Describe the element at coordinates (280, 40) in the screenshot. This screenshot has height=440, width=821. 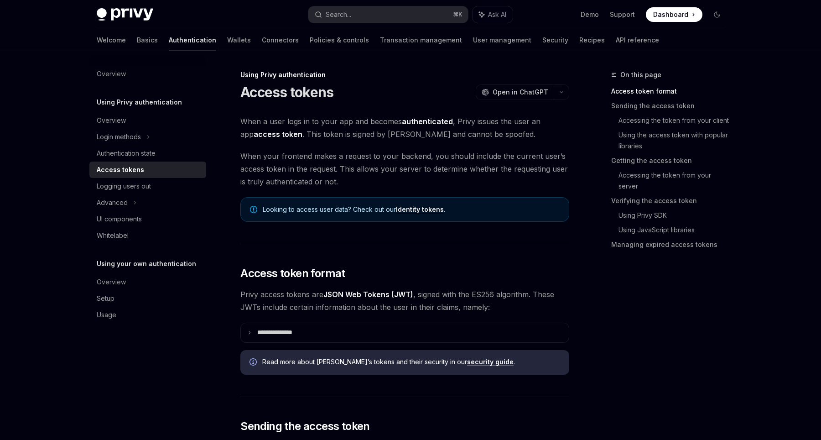
I see `a: Connectors` at that location.